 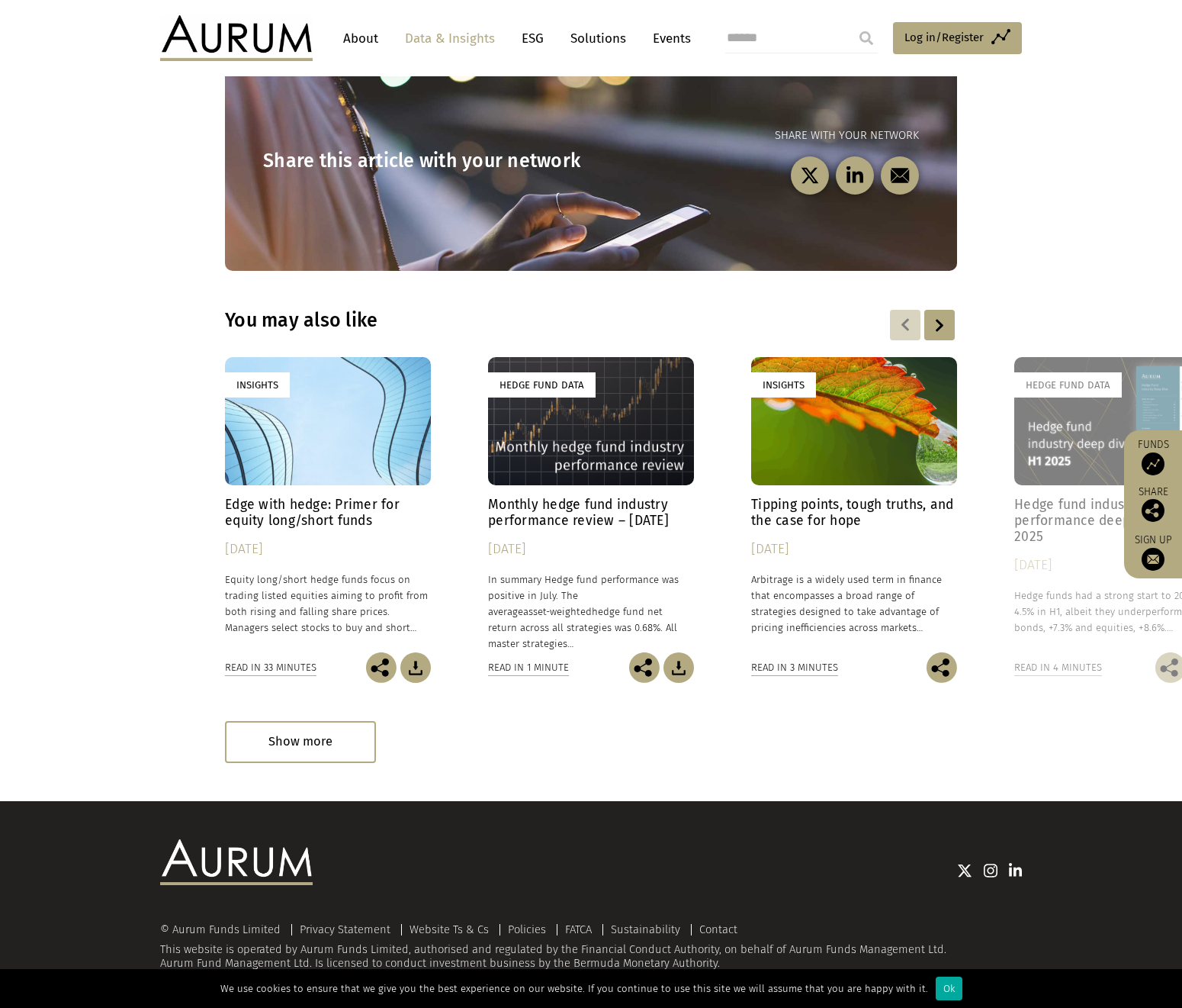 I want to click on h3: Share this article with your network, so click(x=427, y=161).